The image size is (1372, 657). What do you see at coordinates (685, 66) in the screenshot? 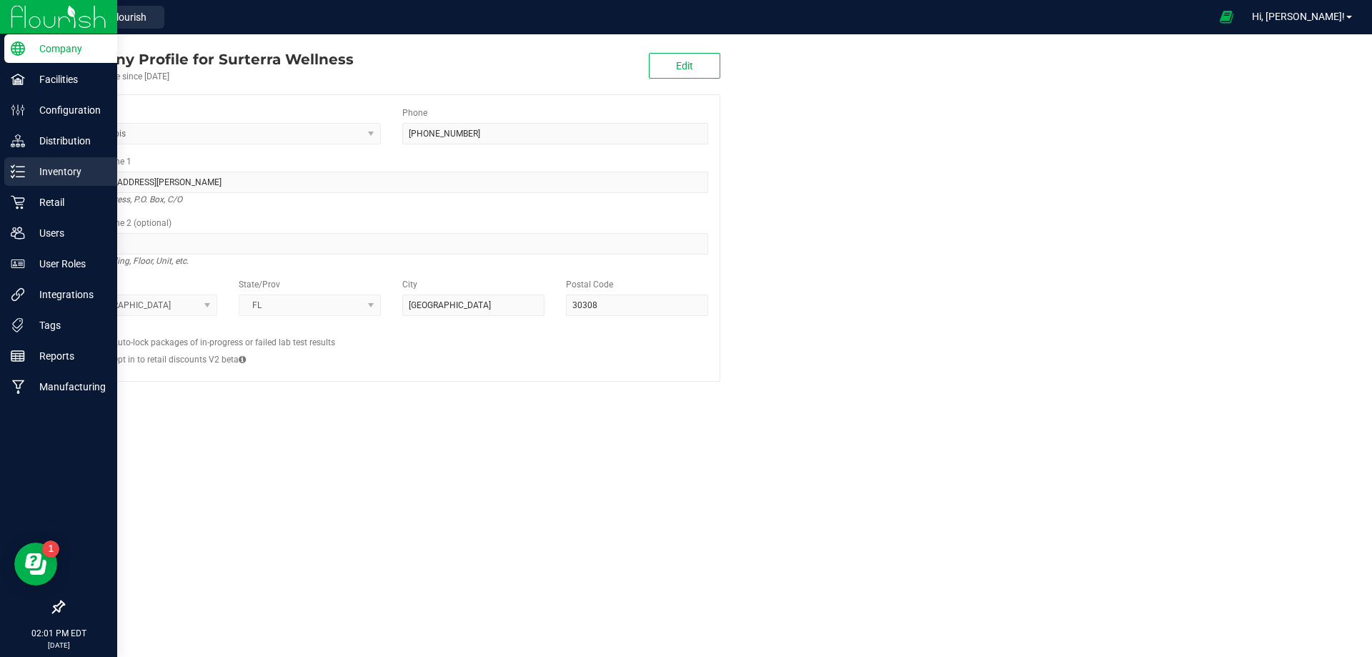
I see `button: Edit` at bounding box center [685, 66].